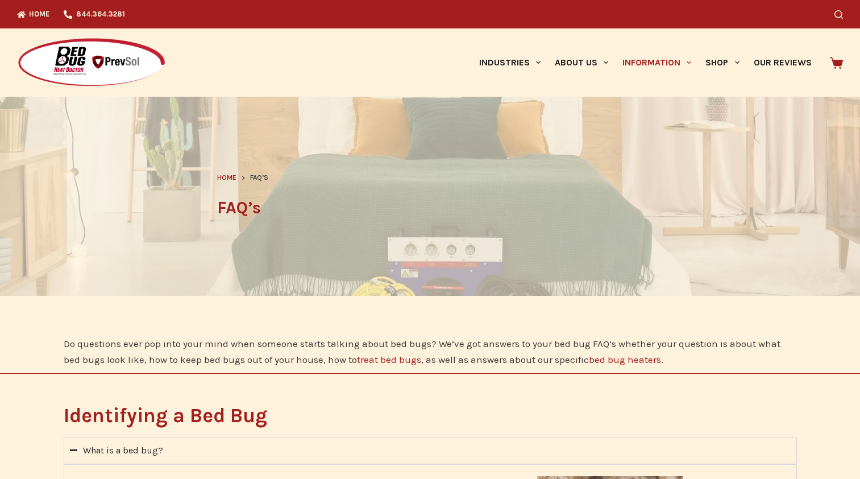  Describe the element at coordinates (227, 177) in the screenshot. I see `span: Home` at that location.